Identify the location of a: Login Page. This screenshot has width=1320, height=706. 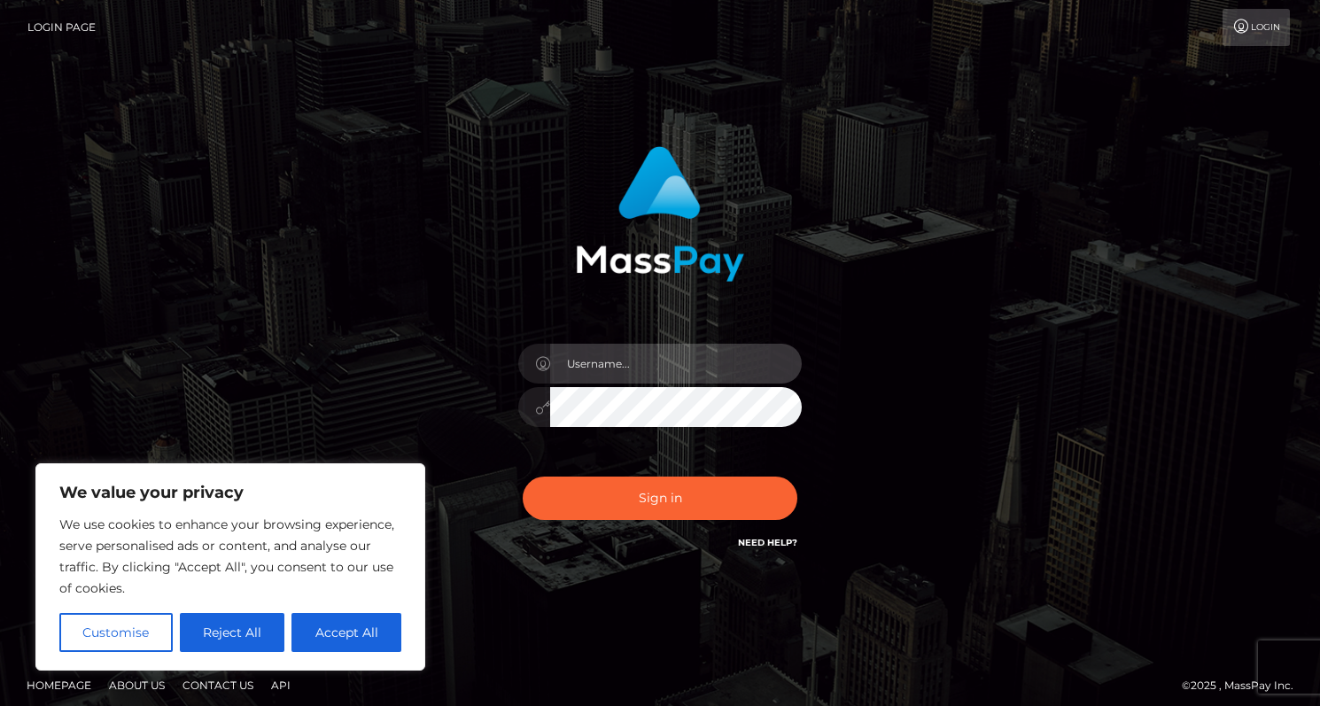
(61, 27).